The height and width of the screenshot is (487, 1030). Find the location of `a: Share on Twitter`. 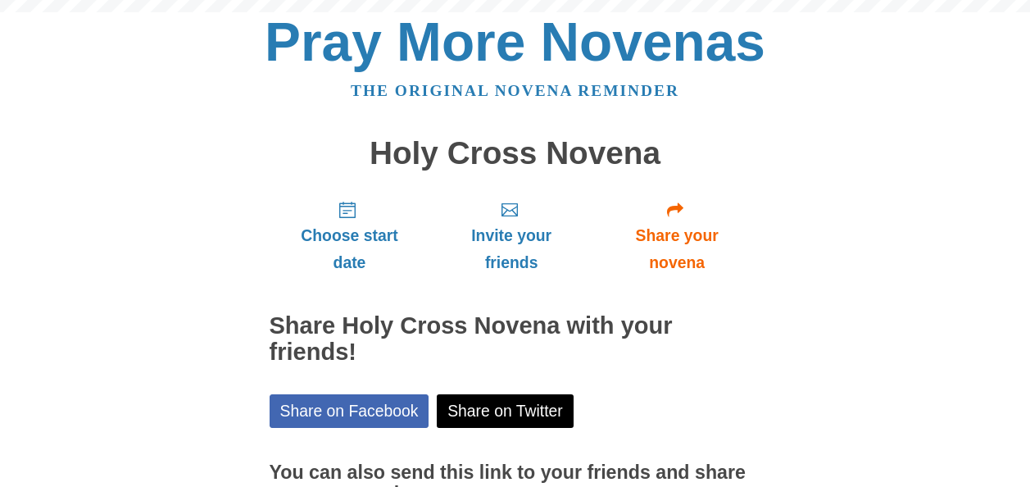

a: Share on Twitter is located at coordinates (505, 410).